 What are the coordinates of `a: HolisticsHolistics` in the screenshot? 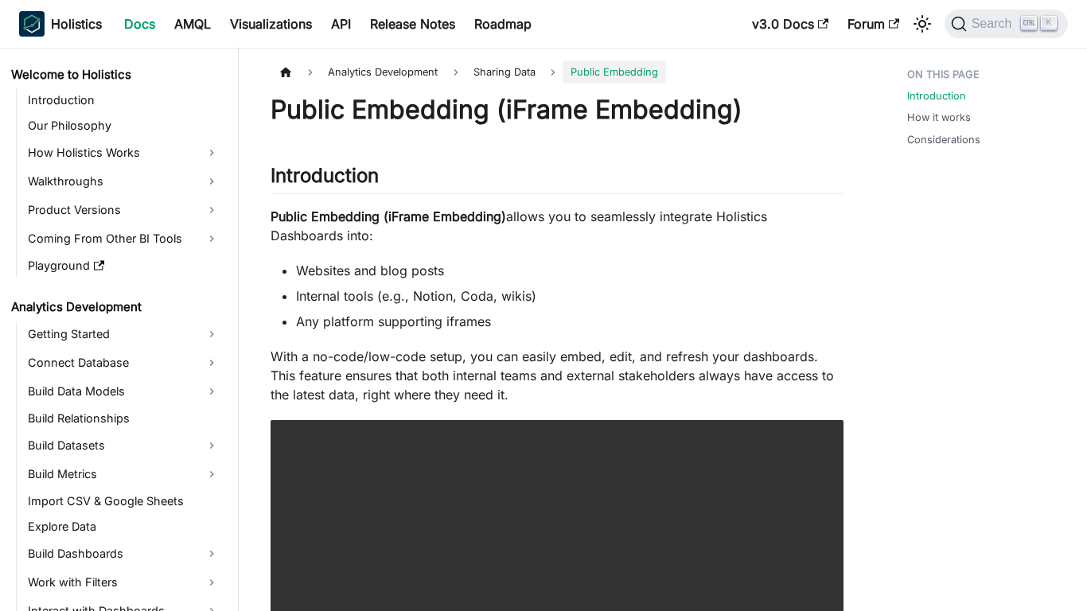 It's located at (60, 24).